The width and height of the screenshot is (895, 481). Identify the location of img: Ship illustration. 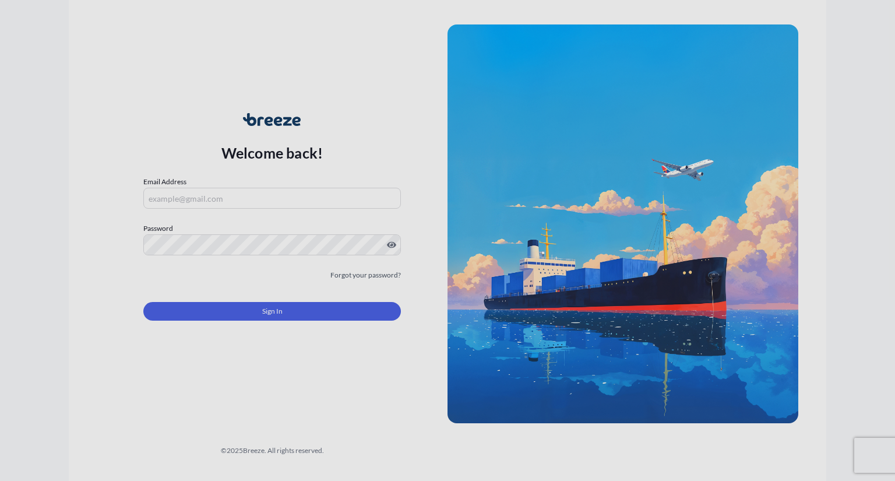
(623, 224).